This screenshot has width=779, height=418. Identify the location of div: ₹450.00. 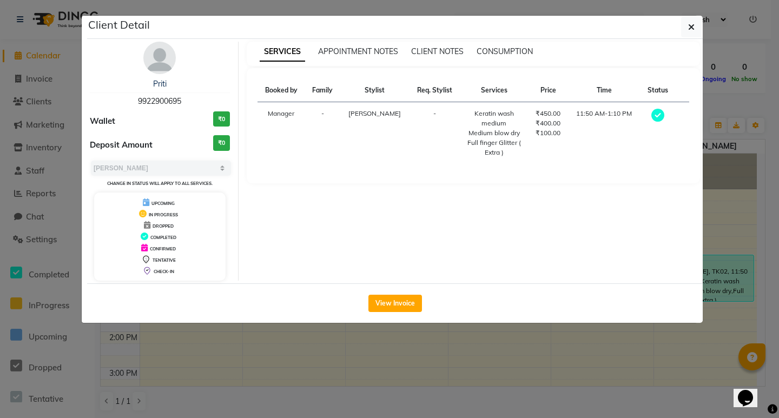
(548, 114).